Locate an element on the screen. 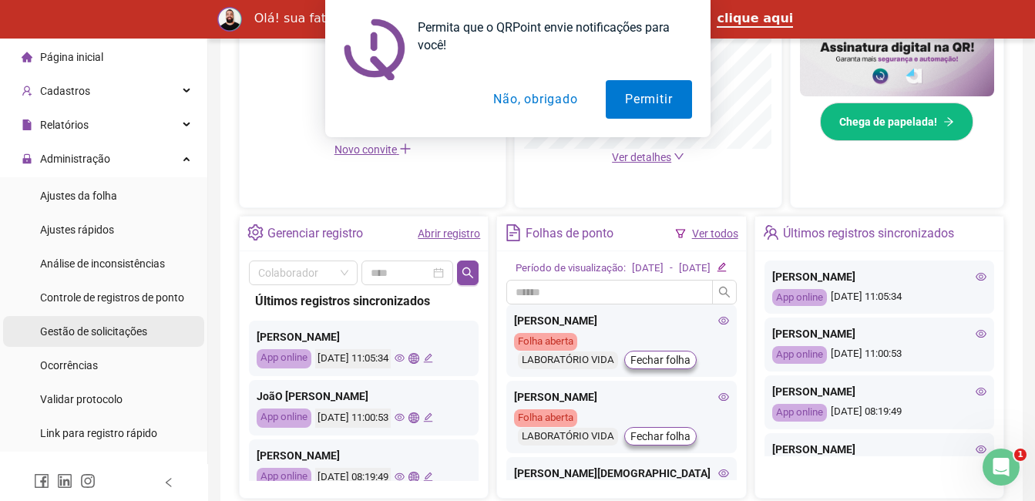 Image resolution: width=1035 pixels, height=501 pixels. span: Gestão de solicitações is located at coordinates (93, 331).